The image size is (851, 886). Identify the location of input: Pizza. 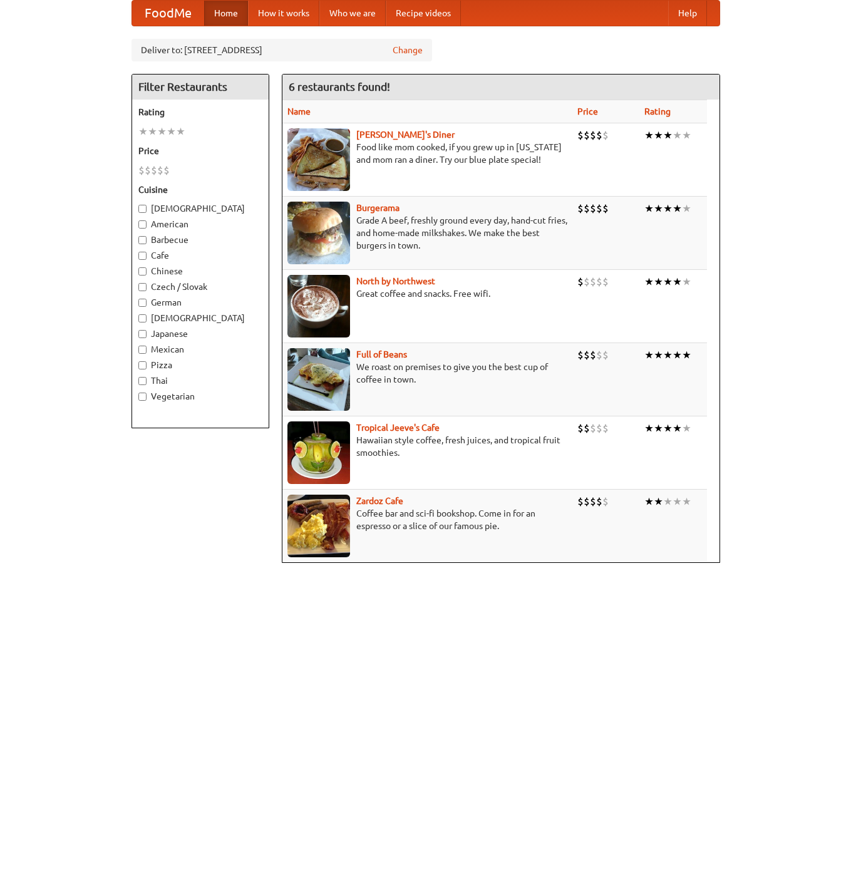
(142, 365).